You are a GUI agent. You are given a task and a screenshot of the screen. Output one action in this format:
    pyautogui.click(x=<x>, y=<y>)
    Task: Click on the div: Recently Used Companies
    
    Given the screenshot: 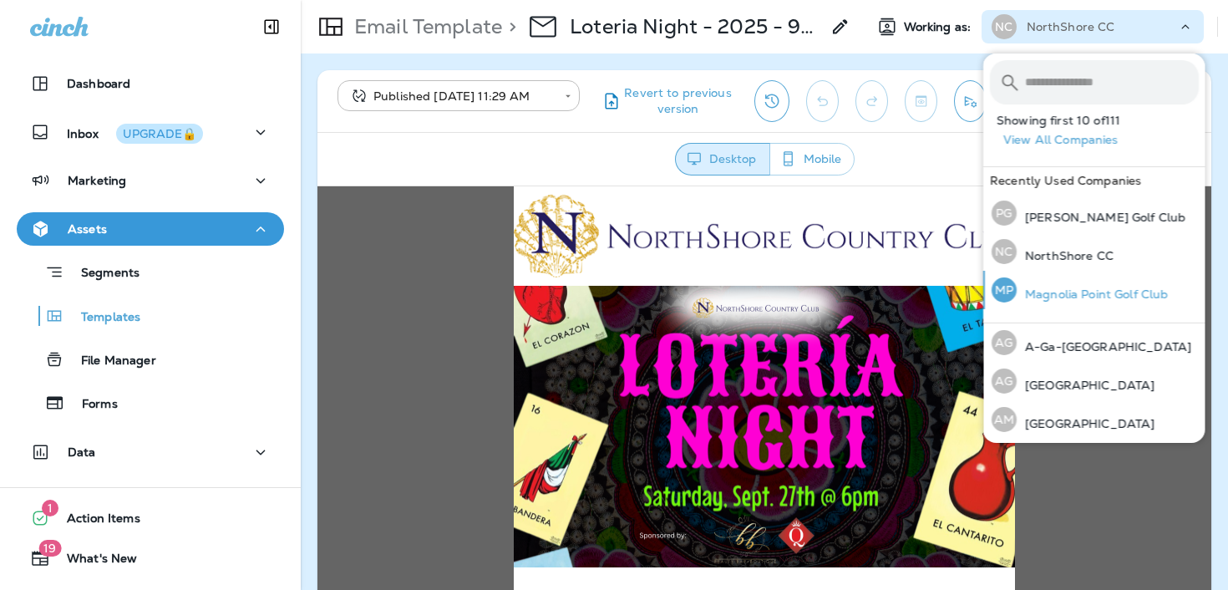 What is the action you would take?
    pyautogui.click(x=1094, y=180)
    